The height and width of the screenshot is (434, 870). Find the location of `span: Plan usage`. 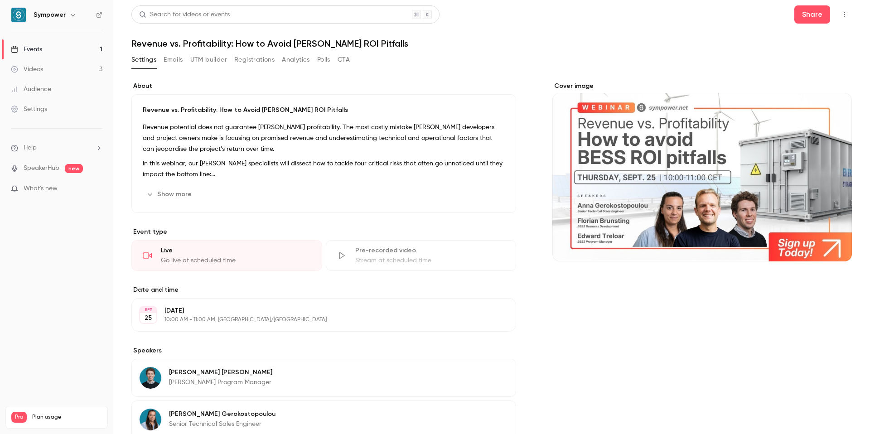

span: Plan usage is located at coordinates (67, 417).